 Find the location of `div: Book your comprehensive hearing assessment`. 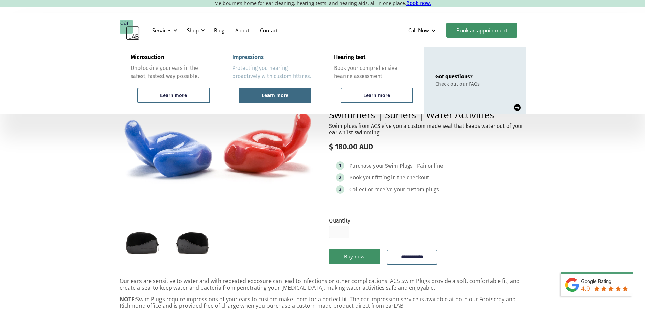

div: Book your comprehensive hearing assessment is located at coordinates (374, 72).